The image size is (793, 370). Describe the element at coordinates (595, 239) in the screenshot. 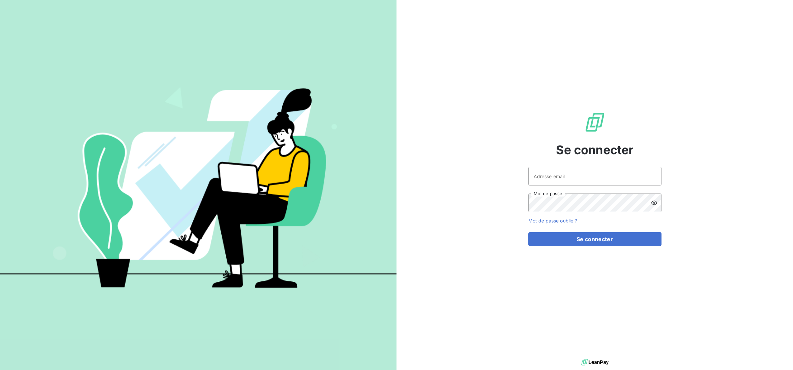

I see `button: Se connecter` at that location.